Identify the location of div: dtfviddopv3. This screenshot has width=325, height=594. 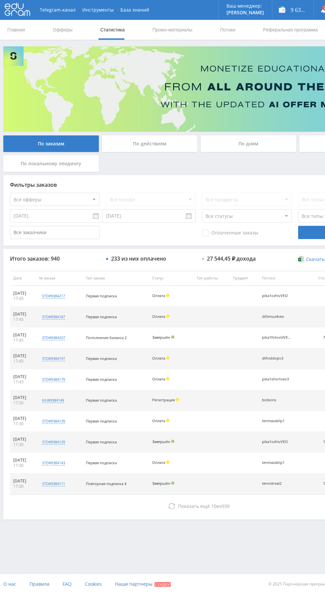
(277, 358).